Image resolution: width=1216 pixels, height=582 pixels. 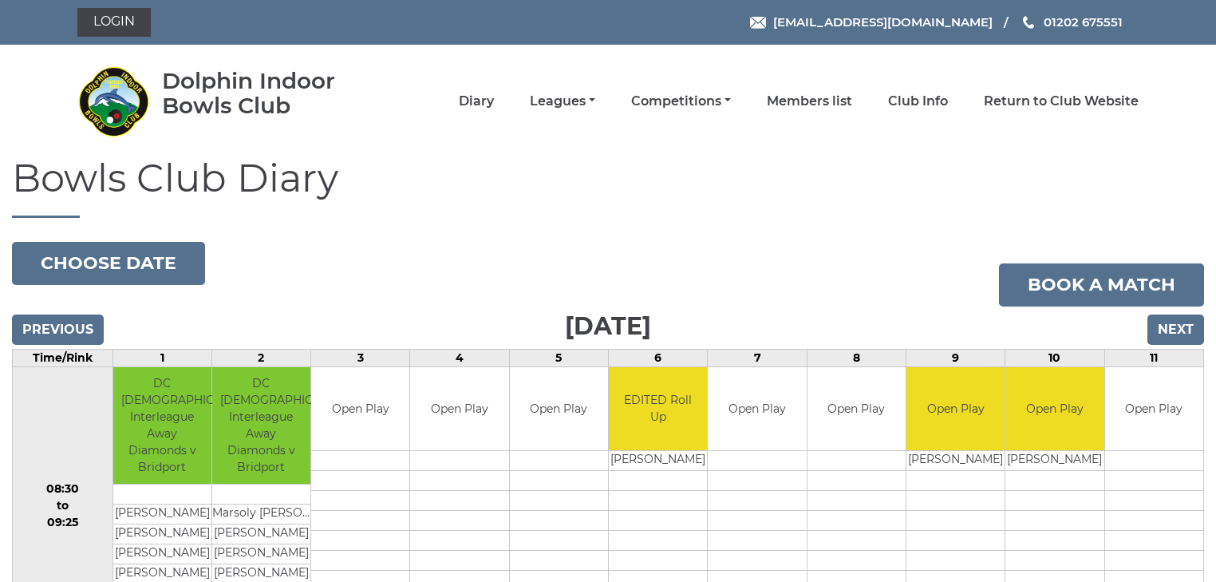 What do you see at coordinates (681, 101) in the screenshot?
I see `a: Competitions` at bounding box center [681, 101].